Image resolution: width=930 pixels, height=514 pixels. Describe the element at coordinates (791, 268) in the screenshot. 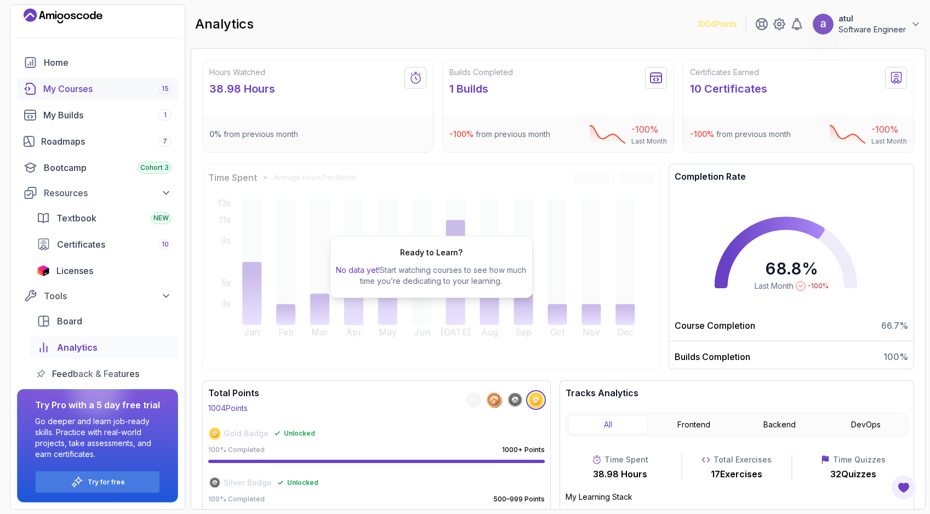

I see `span: 68.8 %` at that location.